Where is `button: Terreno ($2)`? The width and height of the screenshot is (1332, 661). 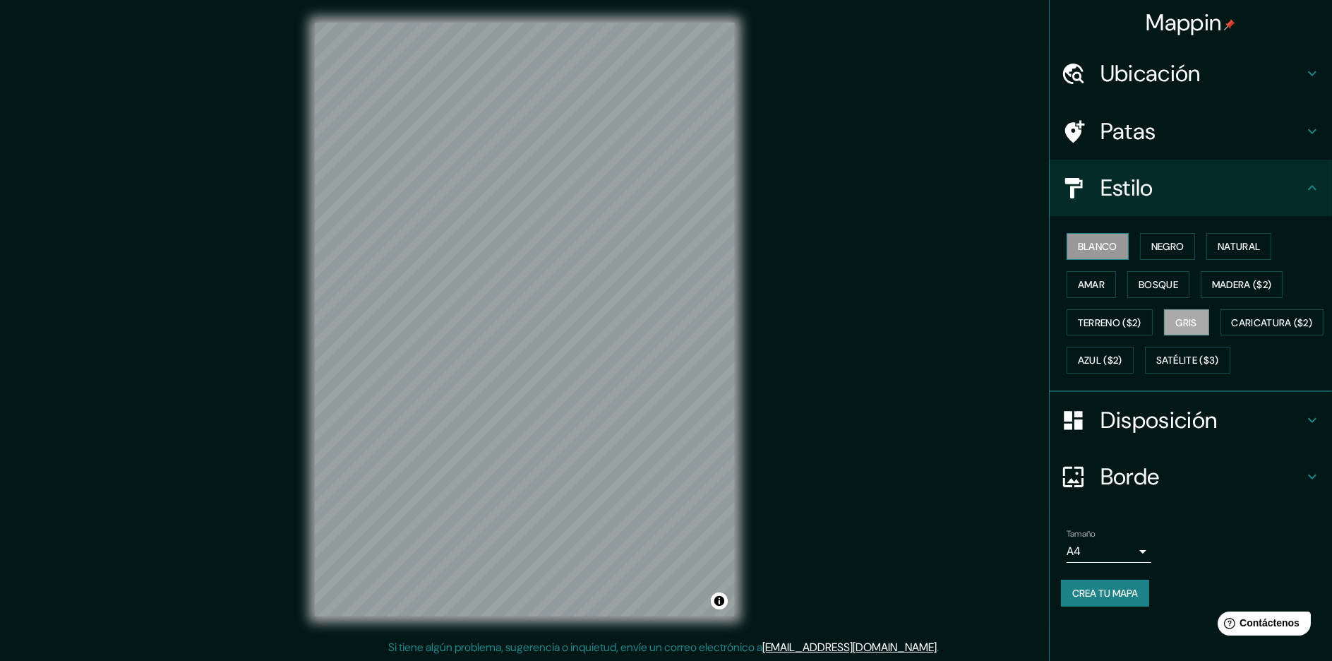 button: Terreno ($2) is located at coordinates (1109, 323).